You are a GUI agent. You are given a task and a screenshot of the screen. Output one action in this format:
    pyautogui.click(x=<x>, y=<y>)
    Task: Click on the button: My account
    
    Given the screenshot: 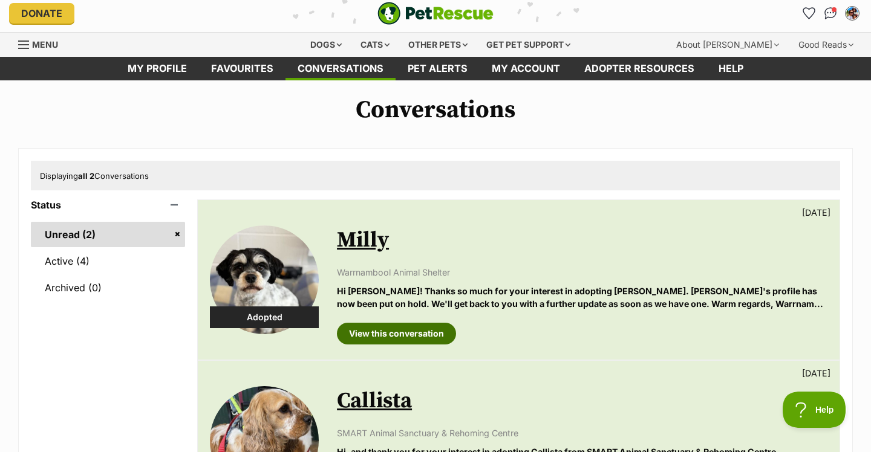 What is the action you would take?
    pyautogui.click(x=852, y=13)
    